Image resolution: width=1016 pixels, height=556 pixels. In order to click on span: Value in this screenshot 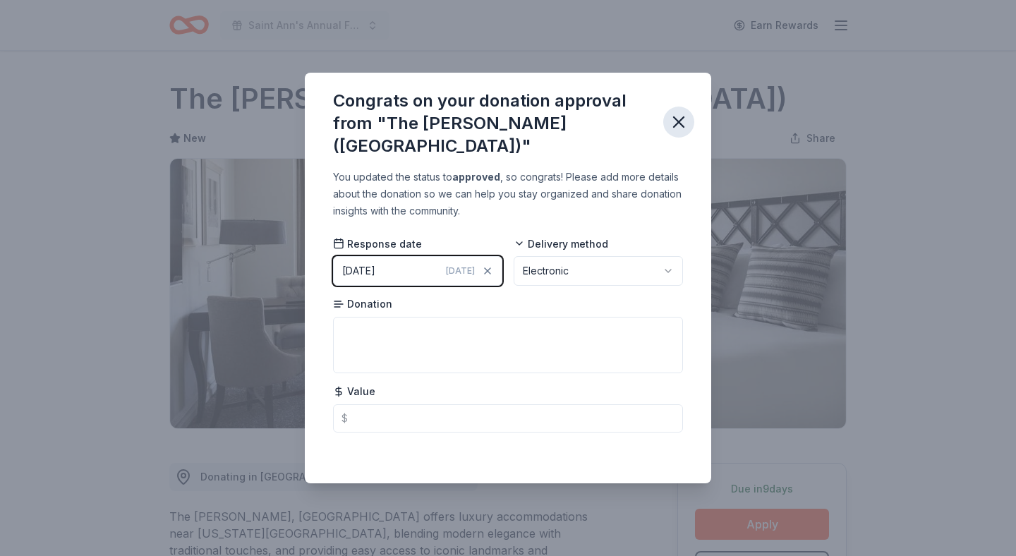, I will do `click(354, 391)`.